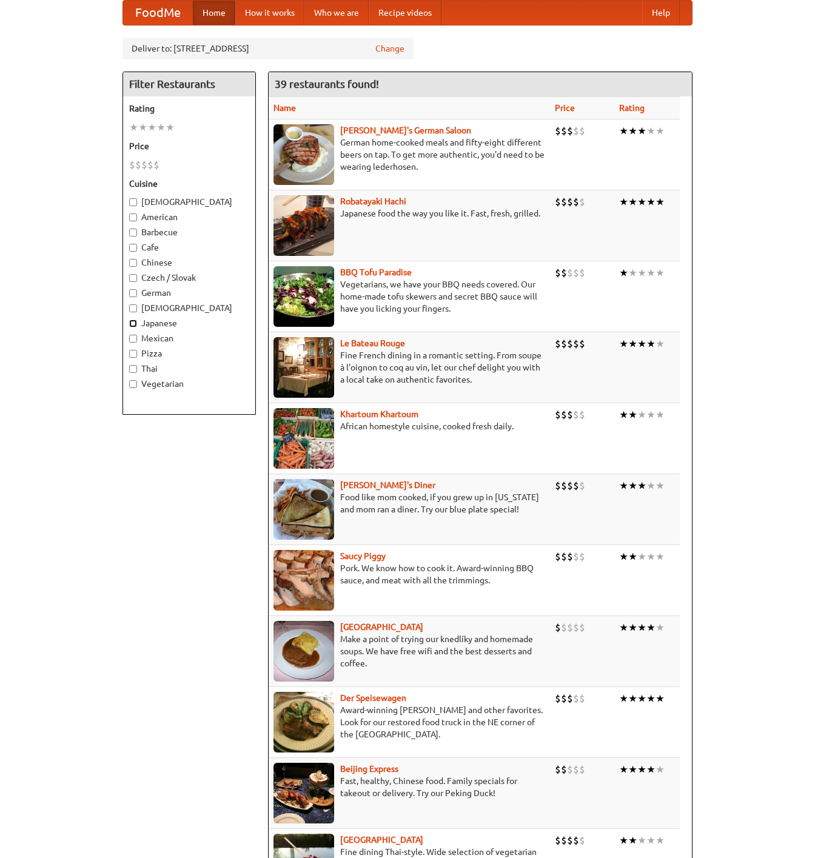 The height and width of the screenshot is (858, 815). What do you see at coordinates (189, 184) in the screenshot?
I see `h5: Cuisine` at bounding box center [189, 184].